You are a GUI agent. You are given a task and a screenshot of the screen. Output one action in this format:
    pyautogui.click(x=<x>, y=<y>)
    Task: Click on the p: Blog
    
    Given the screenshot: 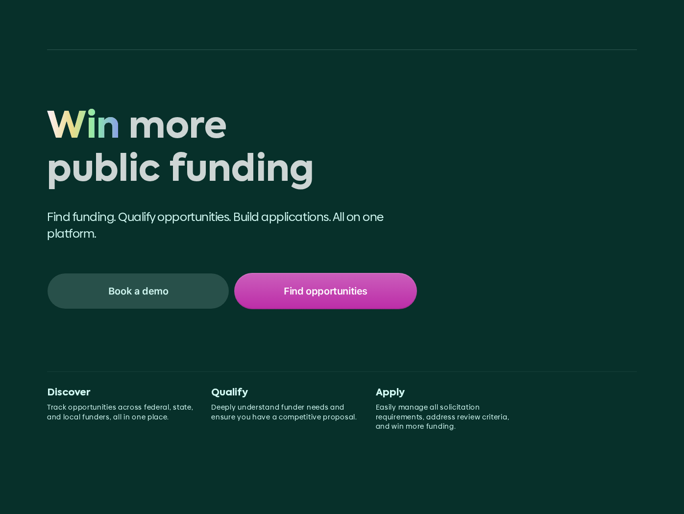 What is the action you would take?
    pyautogui.click(x=599, y=26)
    